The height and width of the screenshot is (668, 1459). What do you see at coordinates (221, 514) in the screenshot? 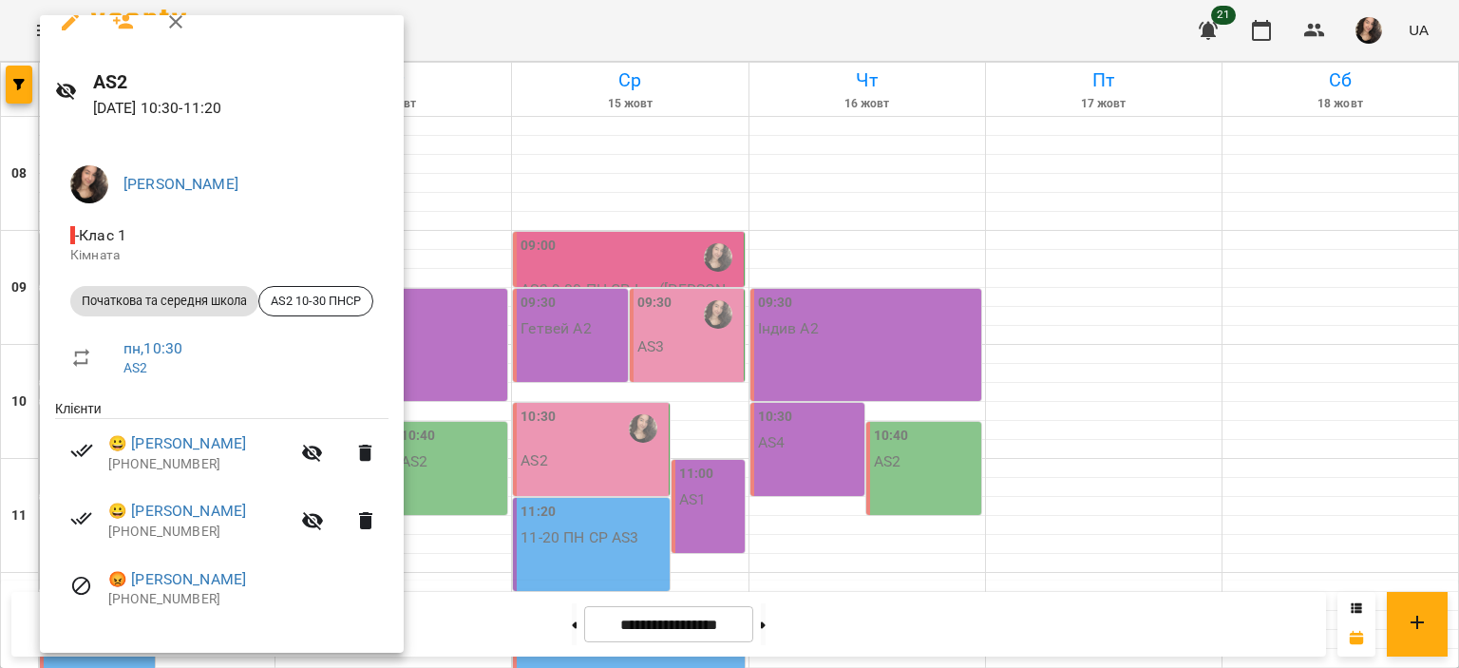
I see `ul: Клієнти` at bounding box center [221, 514].